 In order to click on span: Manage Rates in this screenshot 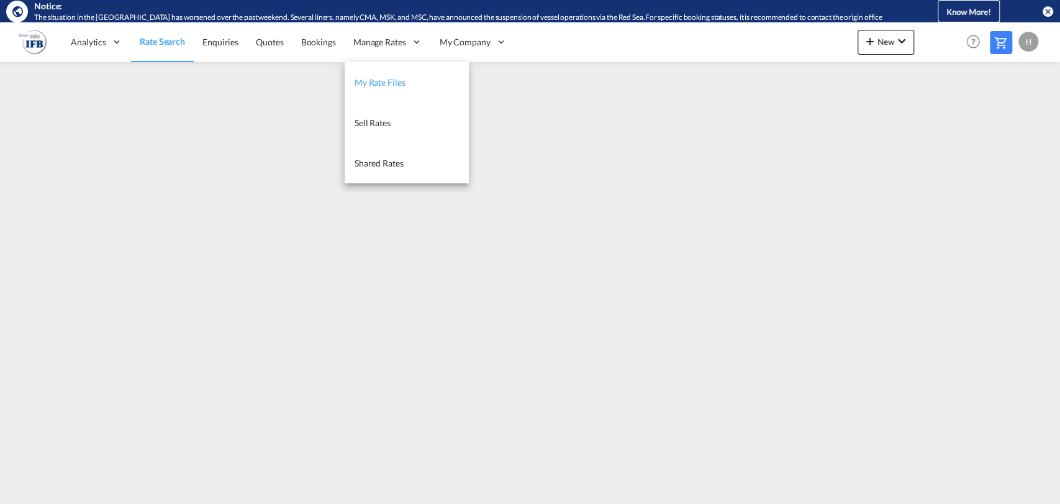, I will do `click(379, 42)`.